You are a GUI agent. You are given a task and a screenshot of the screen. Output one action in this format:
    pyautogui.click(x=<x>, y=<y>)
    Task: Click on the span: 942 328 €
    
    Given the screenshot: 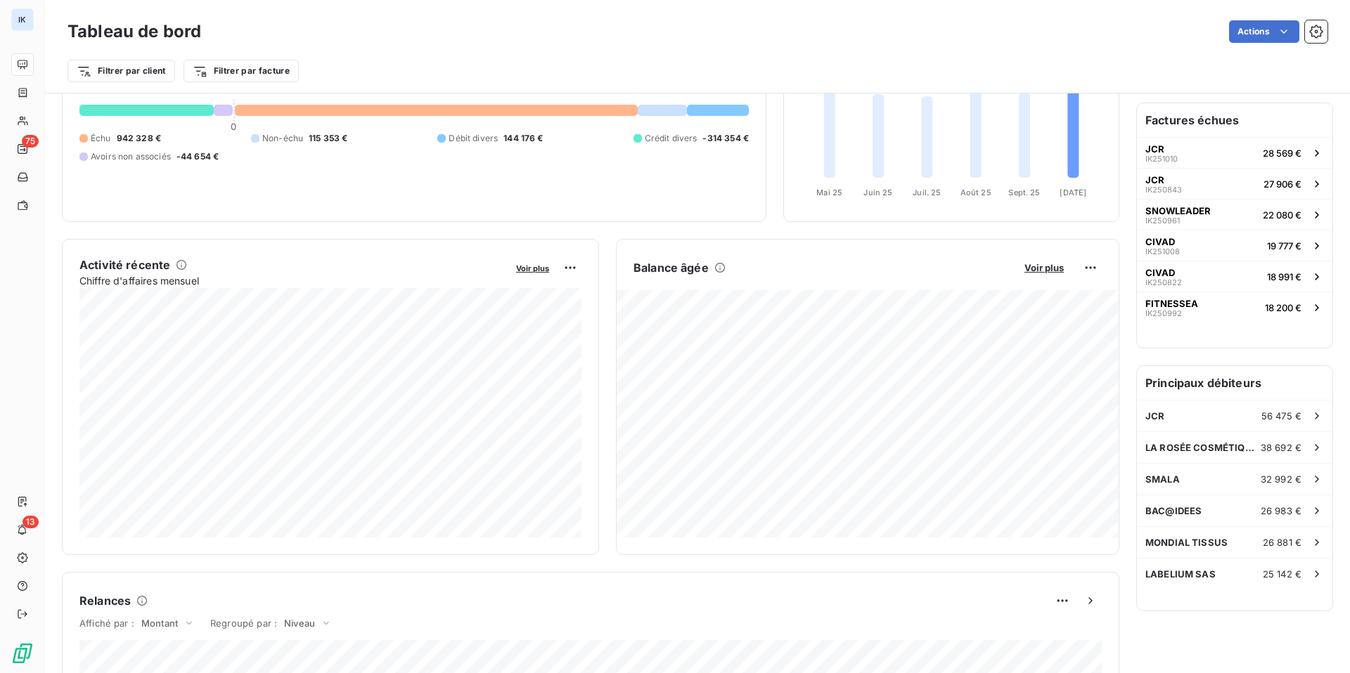 What is the action you would take?
    pyautogui.click(x=138, y=138)
    